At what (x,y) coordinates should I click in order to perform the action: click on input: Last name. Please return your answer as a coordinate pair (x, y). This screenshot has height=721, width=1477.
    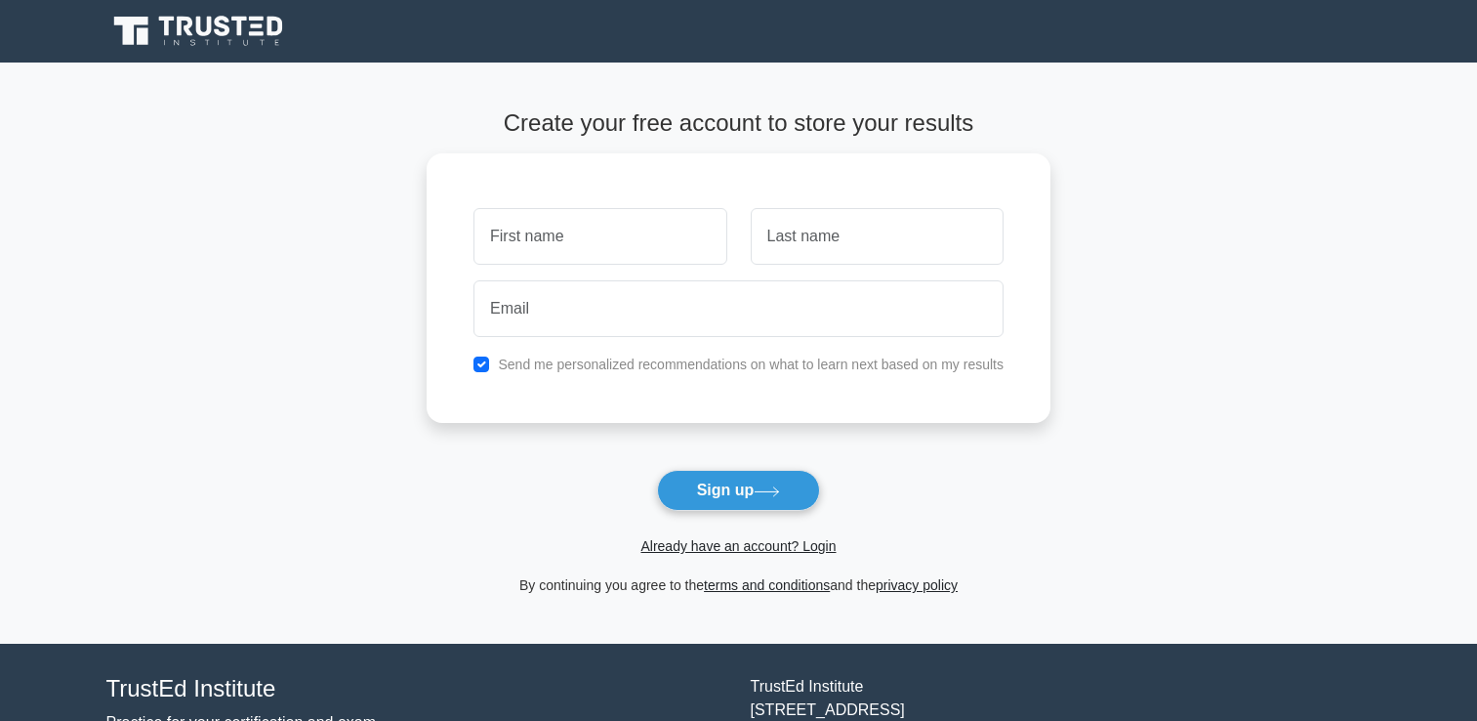
    Looking at the image, I should click on (877, 236).